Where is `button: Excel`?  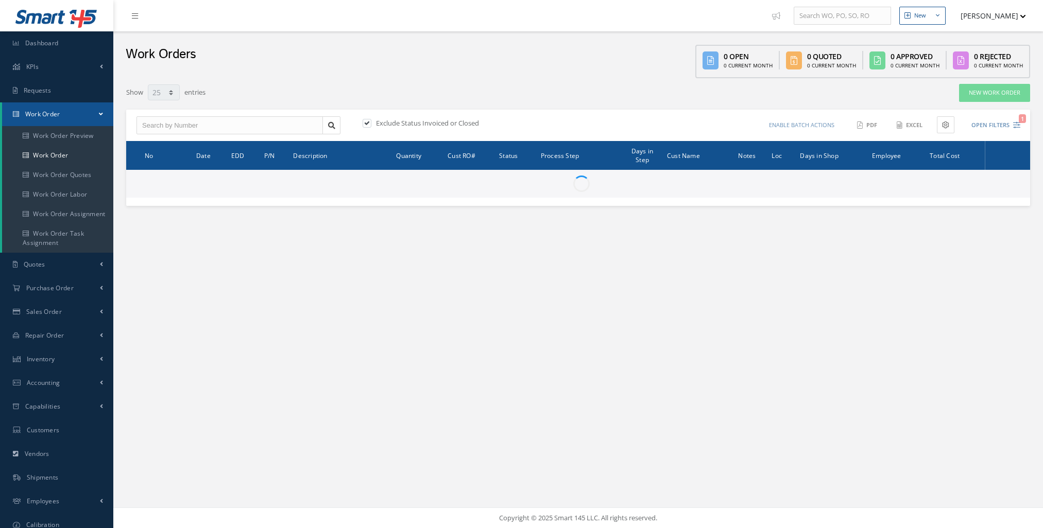 button: Excel is located at coordinates (910, 125).